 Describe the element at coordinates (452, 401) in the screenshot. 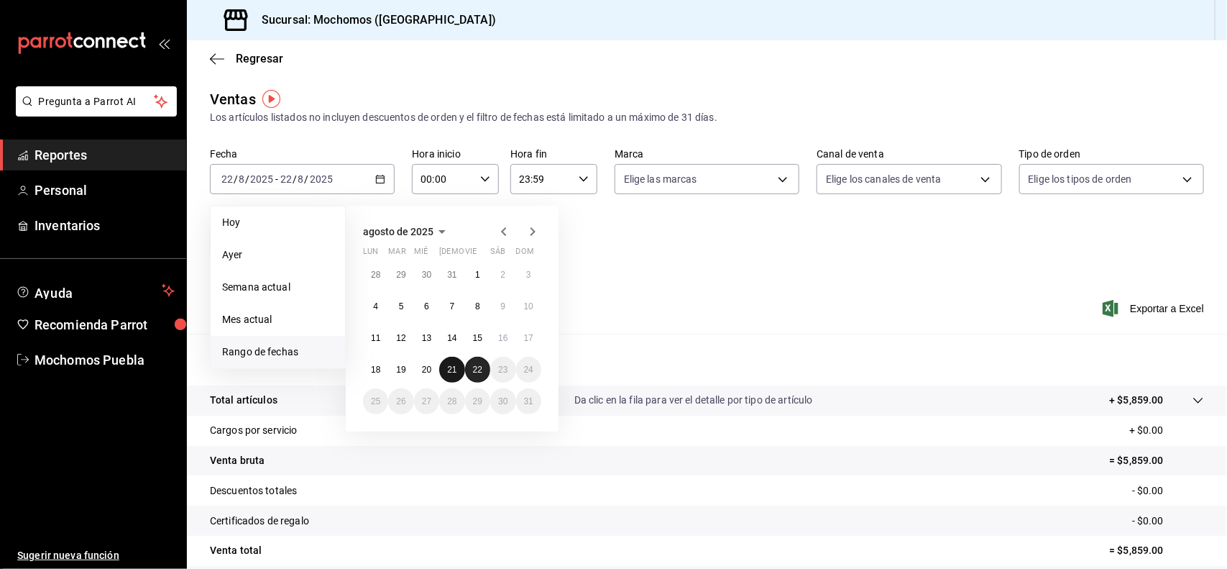

I see `button: 28 de agosto de 2025` at that location.